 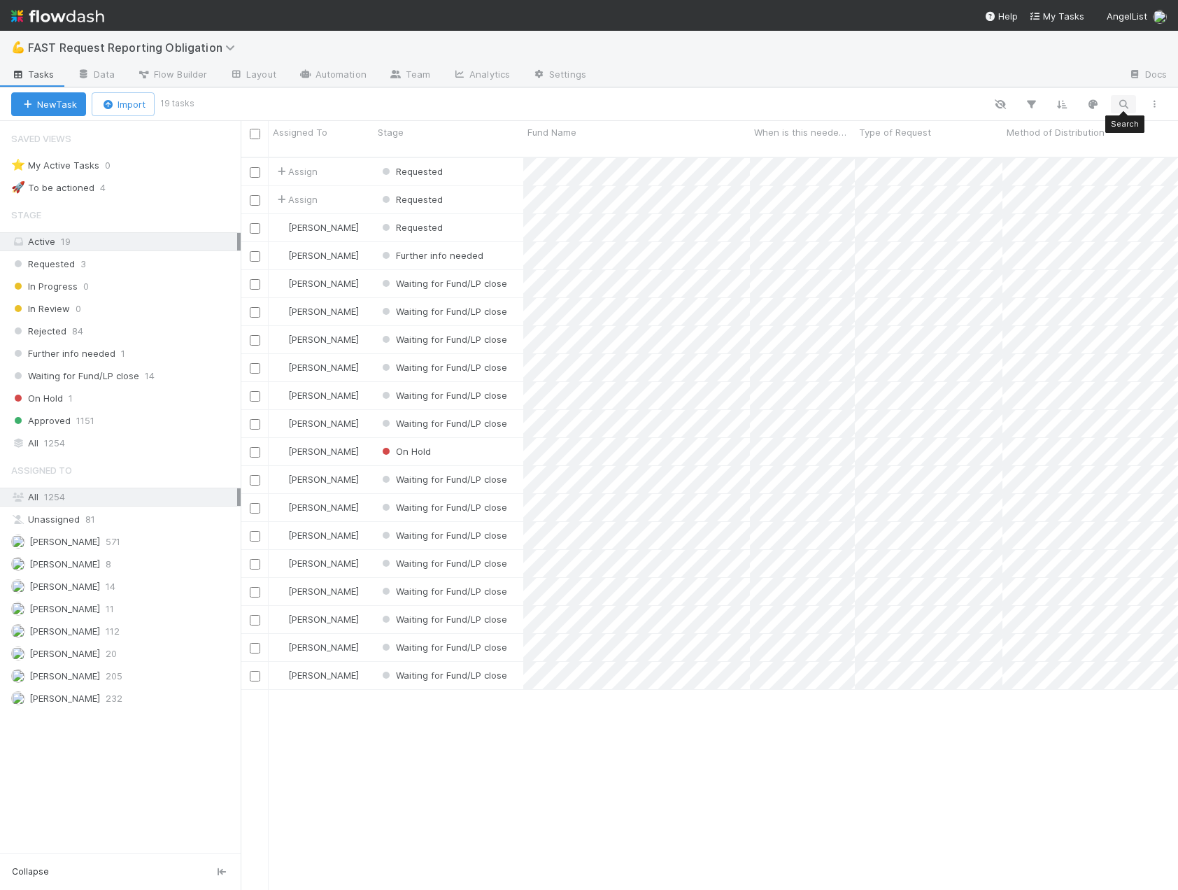 I want to click on span: AngelList, so click(x=1127, y=16).